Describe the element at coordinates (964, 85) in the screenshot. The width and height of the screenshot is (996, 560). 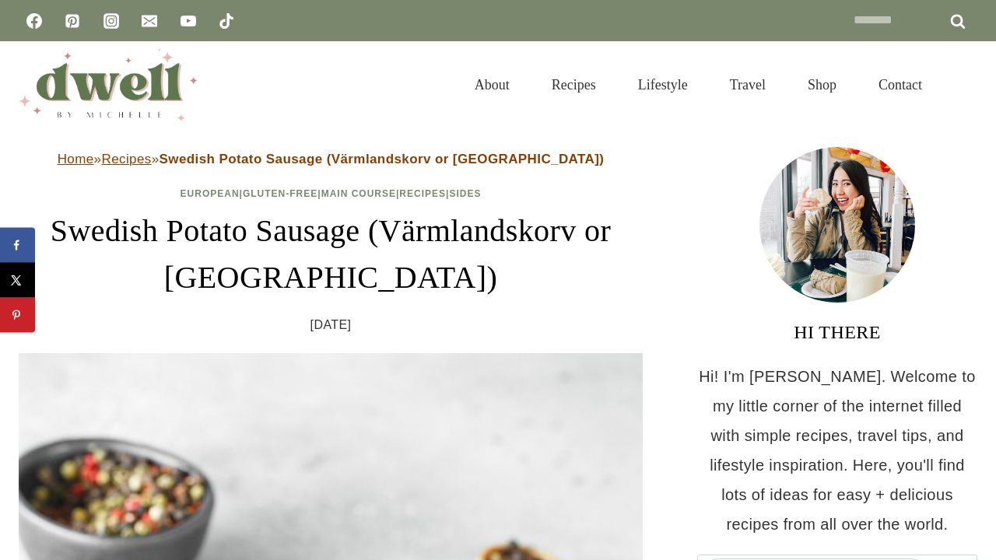
I see `button: View Search Form` at that location.